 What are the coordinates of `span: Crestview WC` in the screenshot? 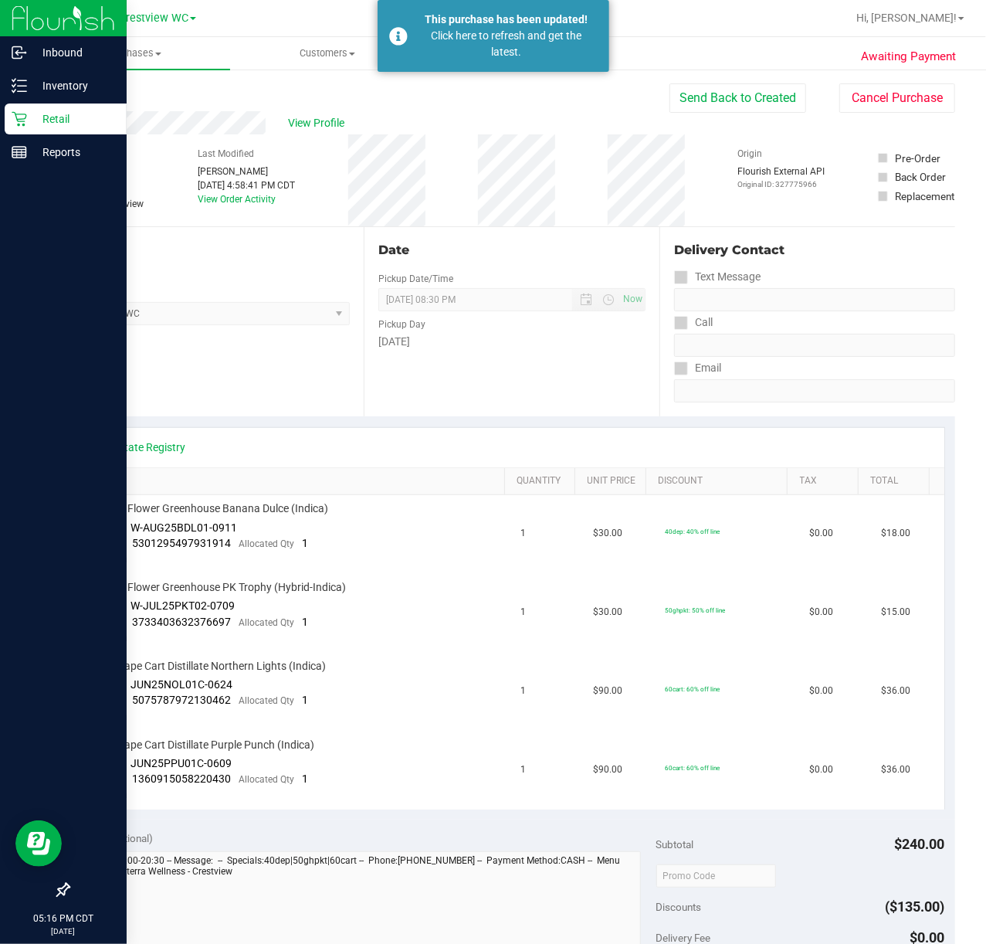 It's located at (154, 18).